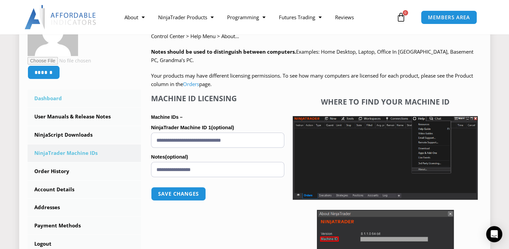 The image size is (509, 249). Describe the element at coordinates (167, 117) in the screenshot. I see `strong: Machine IDs –` at that location.